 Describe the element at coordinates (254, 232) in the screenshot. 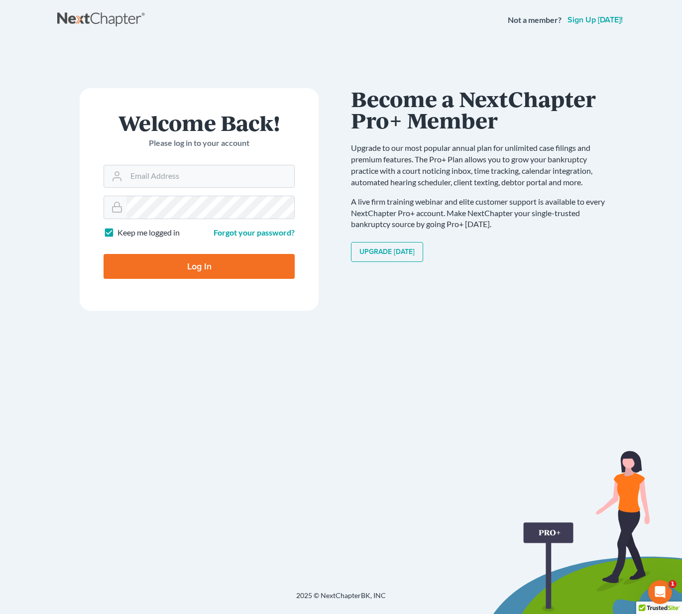

I see `a: Forgot your password?` at that location.